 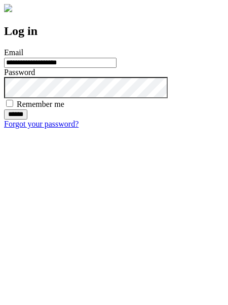 I want to click on label: Password, so click(x=19, y=72).